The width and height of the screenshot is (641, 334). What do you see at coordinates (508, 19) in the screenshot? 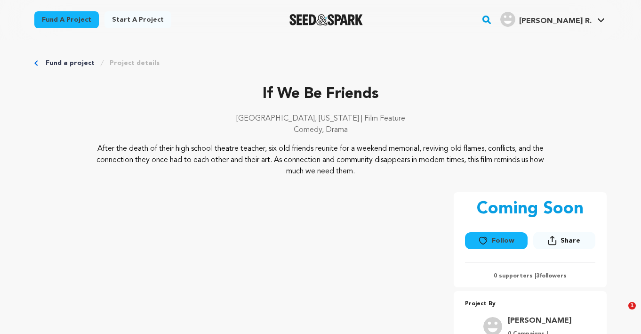
I see `img: user.png` at bounding box center [508, 19].